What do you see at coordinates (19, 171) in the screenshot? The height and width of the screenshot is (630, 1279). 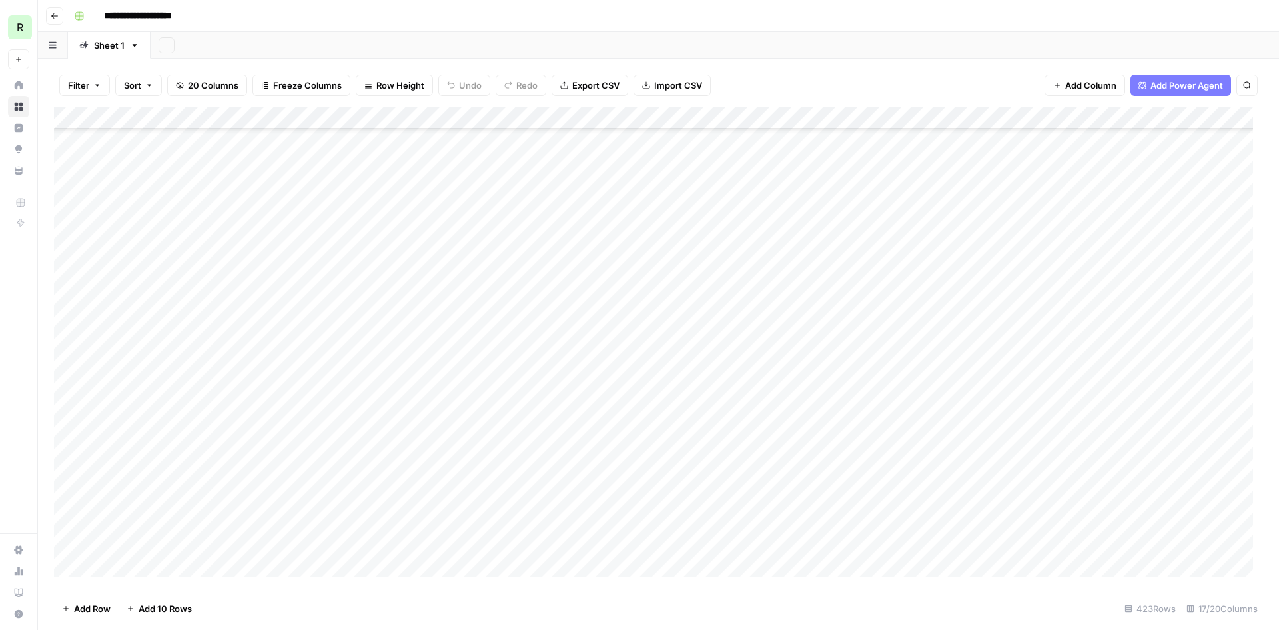 I see `a: Your Data` at bounding box center [19, 171].